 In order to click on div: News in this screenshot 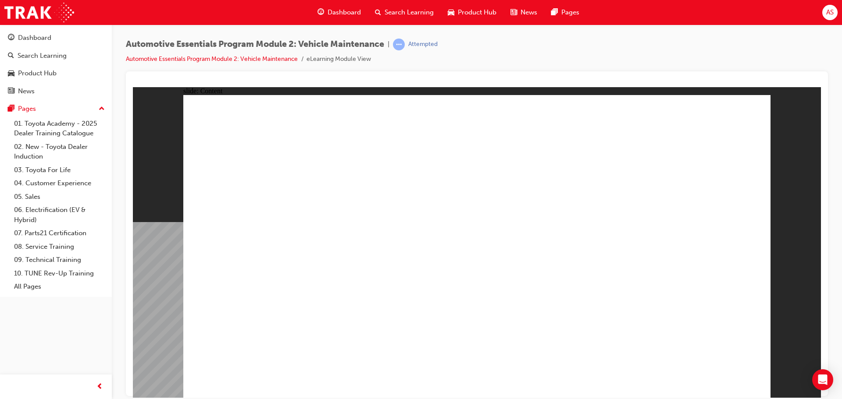, I will do `click(26, 91)`.